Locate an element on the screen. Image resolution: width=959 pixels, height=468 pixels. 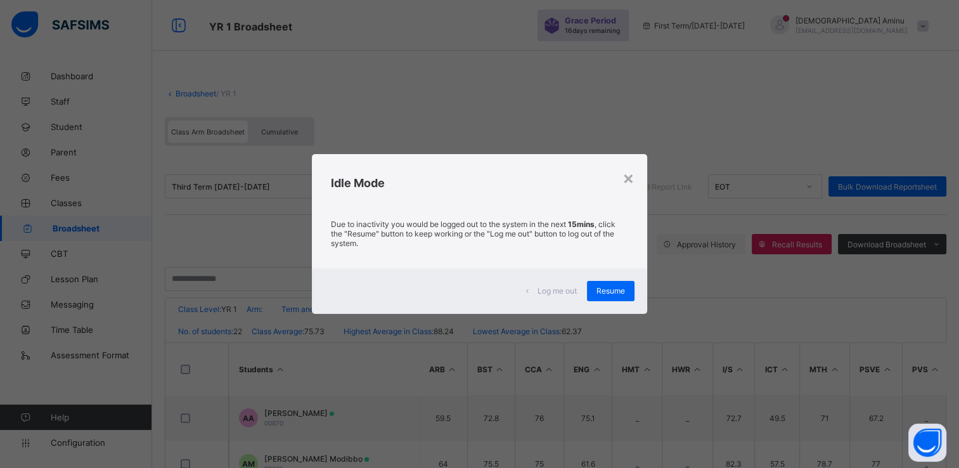
h2: Idle Mode is located at coordinates (480, 183).